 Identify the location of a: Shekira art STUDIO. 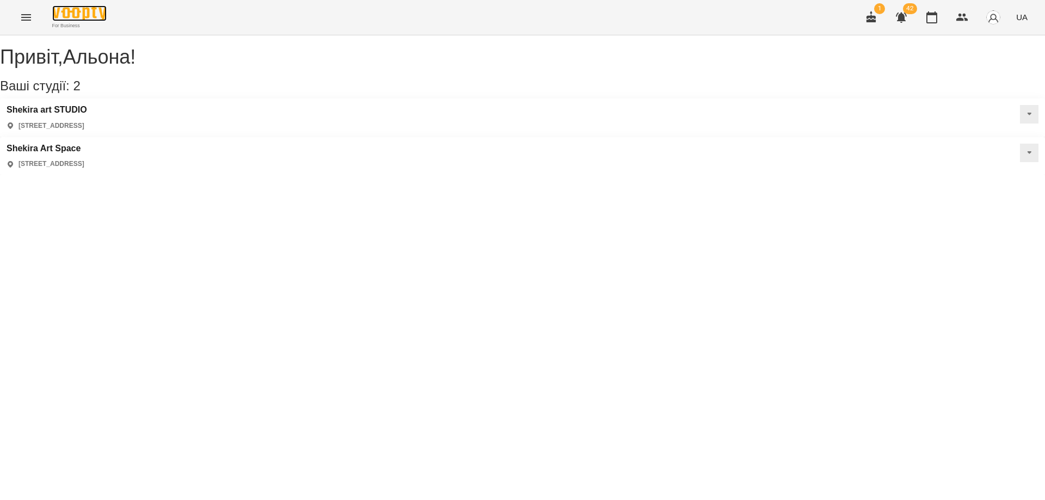
(47, 110).